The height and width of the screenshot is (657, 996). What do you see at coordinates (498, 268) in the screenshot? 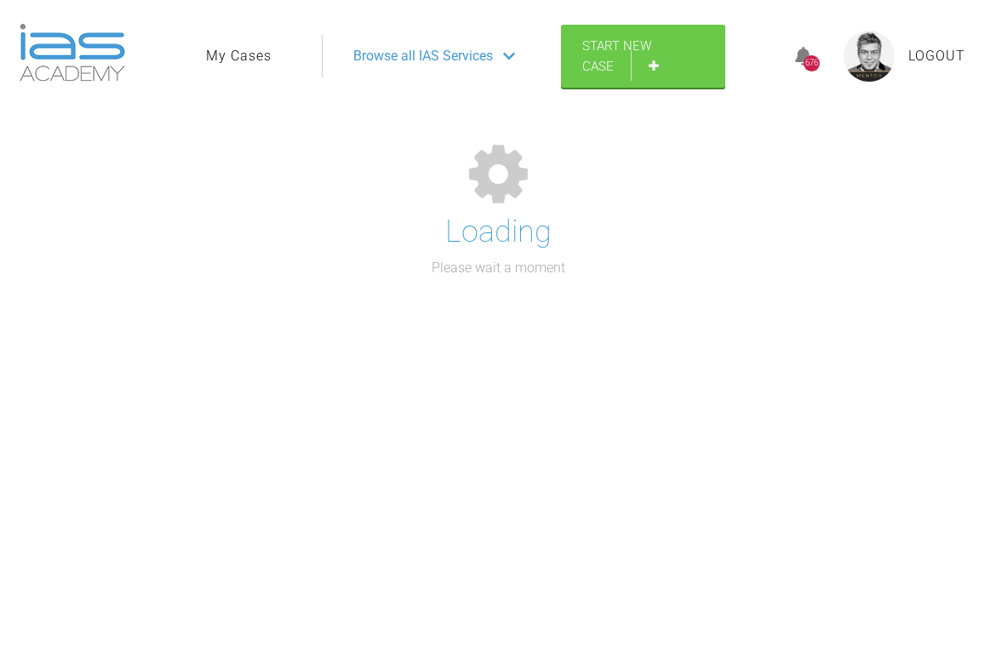
I see `p: Please wait a moment` at bounding box center [498, 268].